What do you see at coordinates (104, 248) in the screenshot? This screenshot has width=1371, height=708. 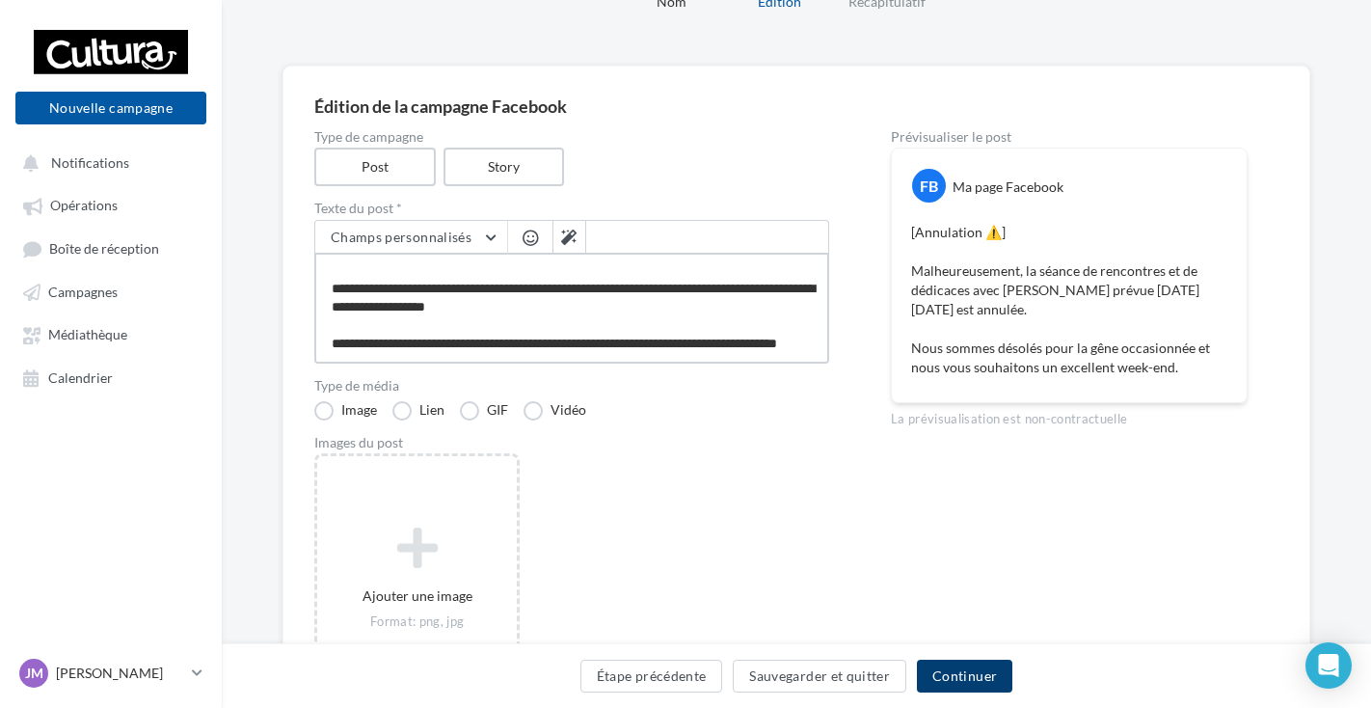 I see `span: Boîte de réception` at bounding box center [104, 248].